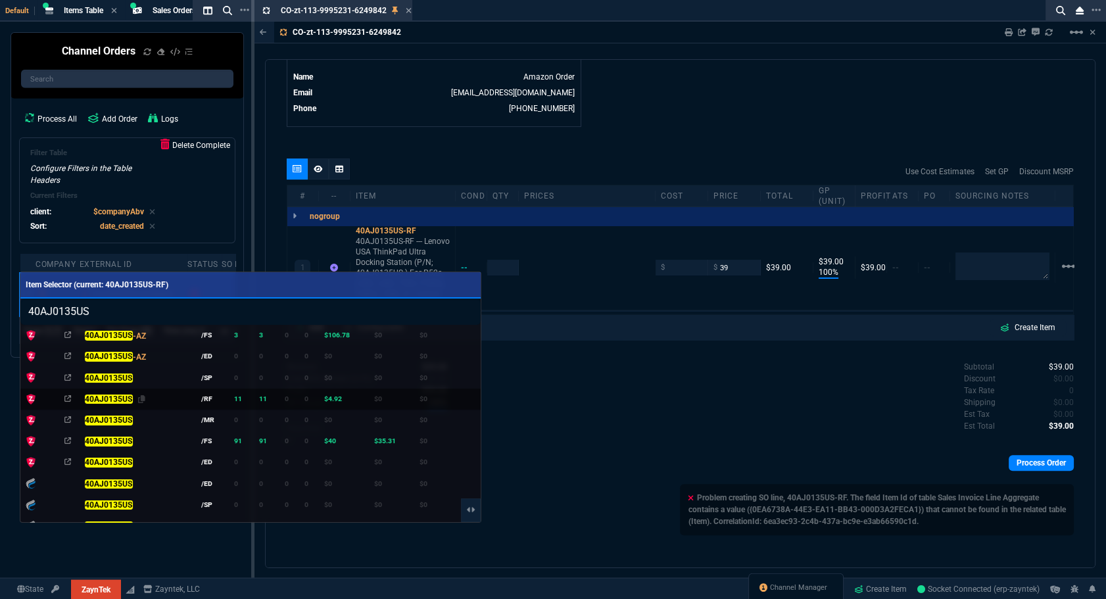  What do you see at coordinates (344, 441) in the screenshot?
I see `td: $40` at bounding box center [344, 441].